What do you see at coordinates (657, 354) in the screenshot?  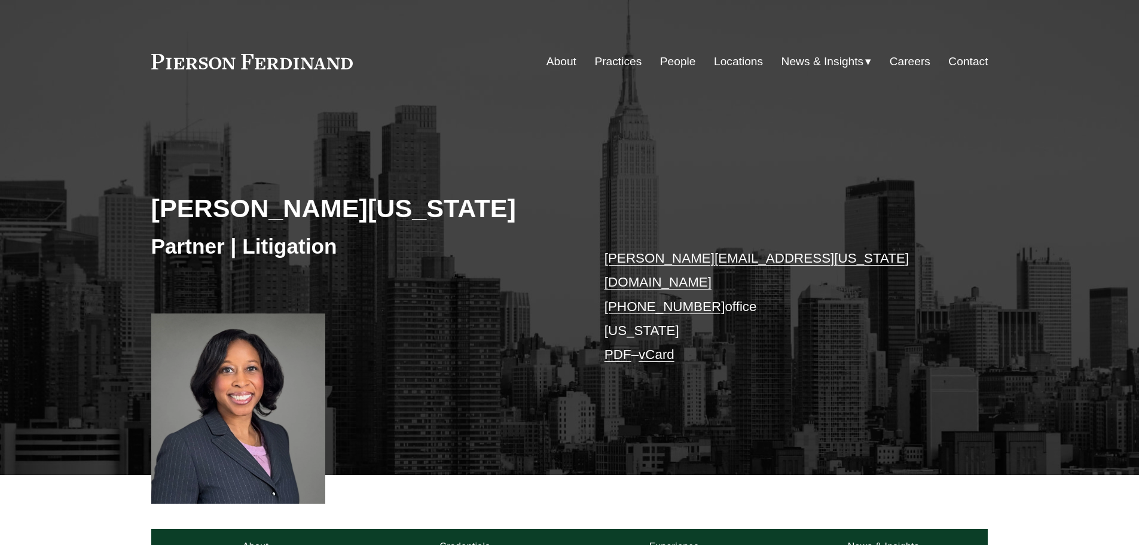 I see `a: vCard` at bounding box center [657, 354].